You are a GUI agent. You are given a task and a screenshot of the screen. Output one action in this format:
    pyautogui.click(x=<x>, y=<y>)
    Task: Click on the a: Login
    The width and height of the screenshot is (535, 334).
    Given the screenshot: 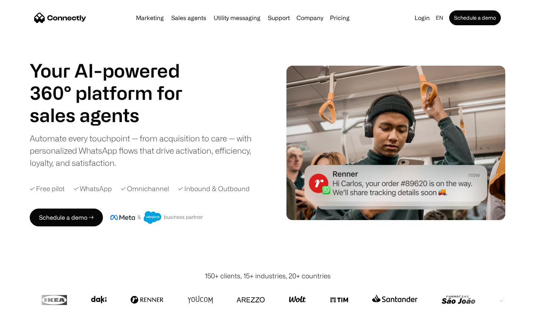 What is the action you would take?
    pyautogui.click(x=422, y=18)
    